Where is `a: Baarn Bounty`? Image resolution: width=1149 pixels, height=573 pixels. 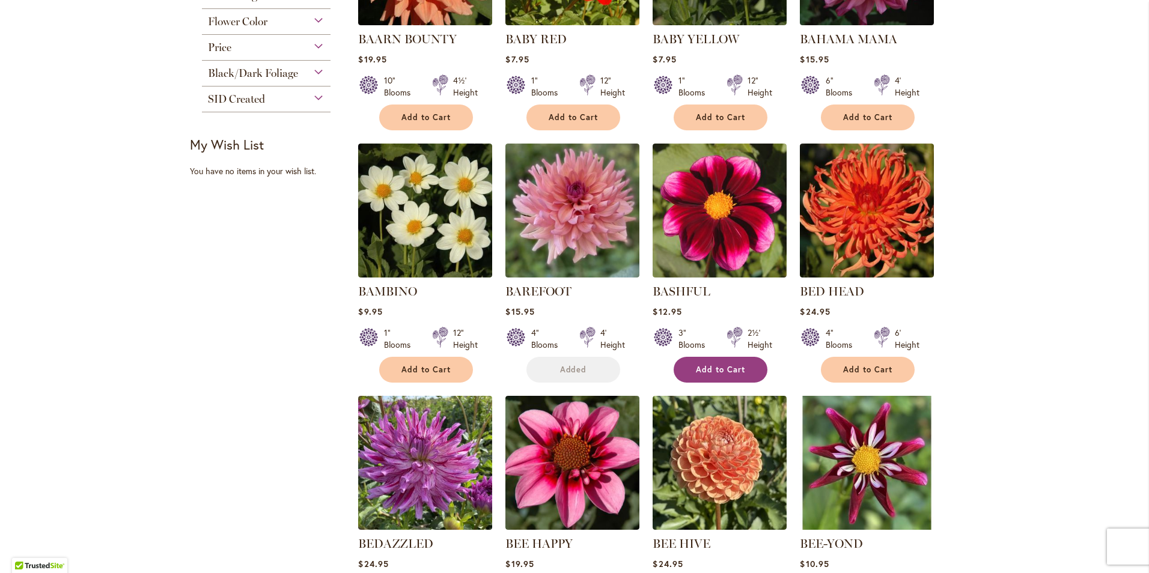 a: Baarn Bounty is located at coordinates (425, 22).